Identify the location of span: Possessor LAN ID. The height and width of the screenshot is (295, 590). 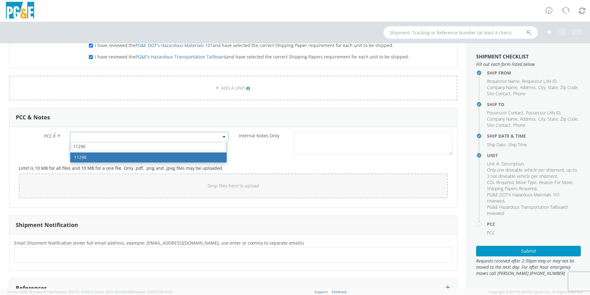
(543, 112).